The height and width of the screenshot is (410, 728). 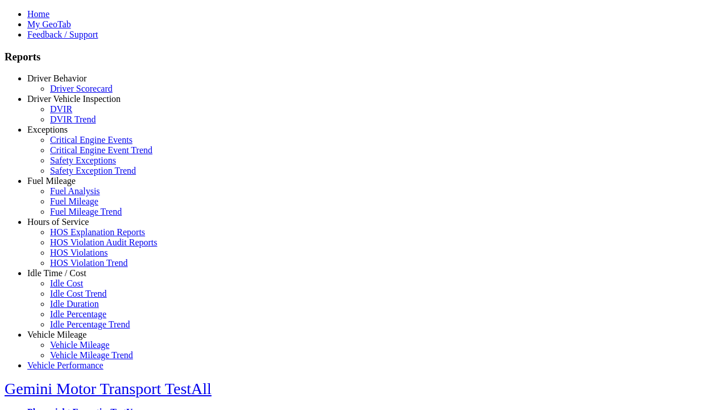 What do you see at coordinates (67, 283) in the screenshot?
I see `a: Idle Cost` at bounding box center [67, 283].